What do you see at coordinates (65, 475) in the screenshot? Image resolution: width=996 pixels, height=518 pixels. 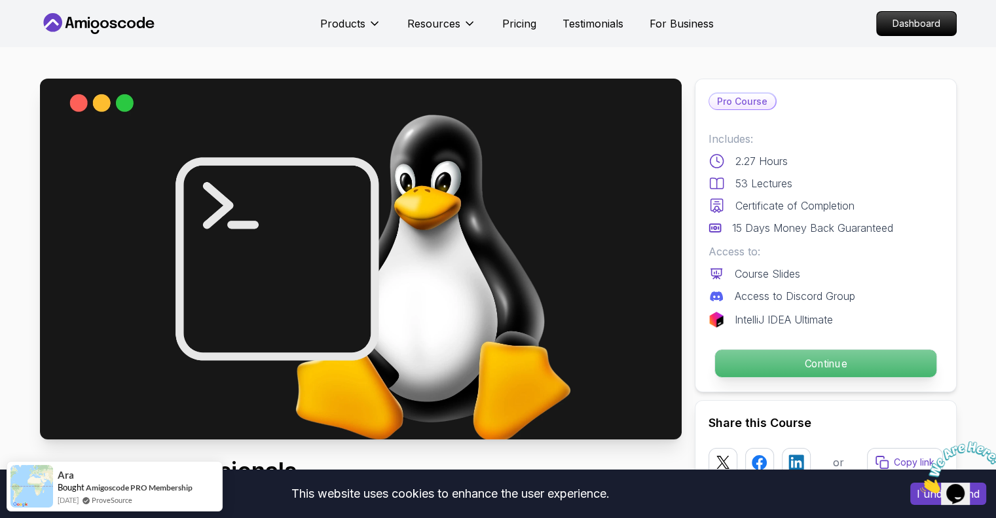 I see `span: Ara` at bounding box center [65, 475].